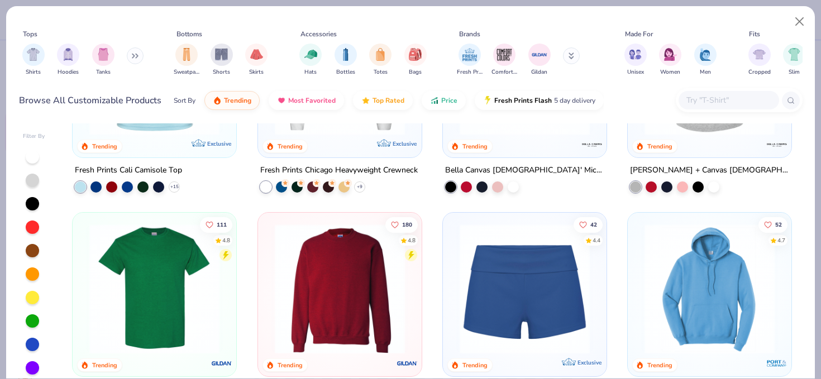  I want to click on img: Women Image, so click(670, 54).